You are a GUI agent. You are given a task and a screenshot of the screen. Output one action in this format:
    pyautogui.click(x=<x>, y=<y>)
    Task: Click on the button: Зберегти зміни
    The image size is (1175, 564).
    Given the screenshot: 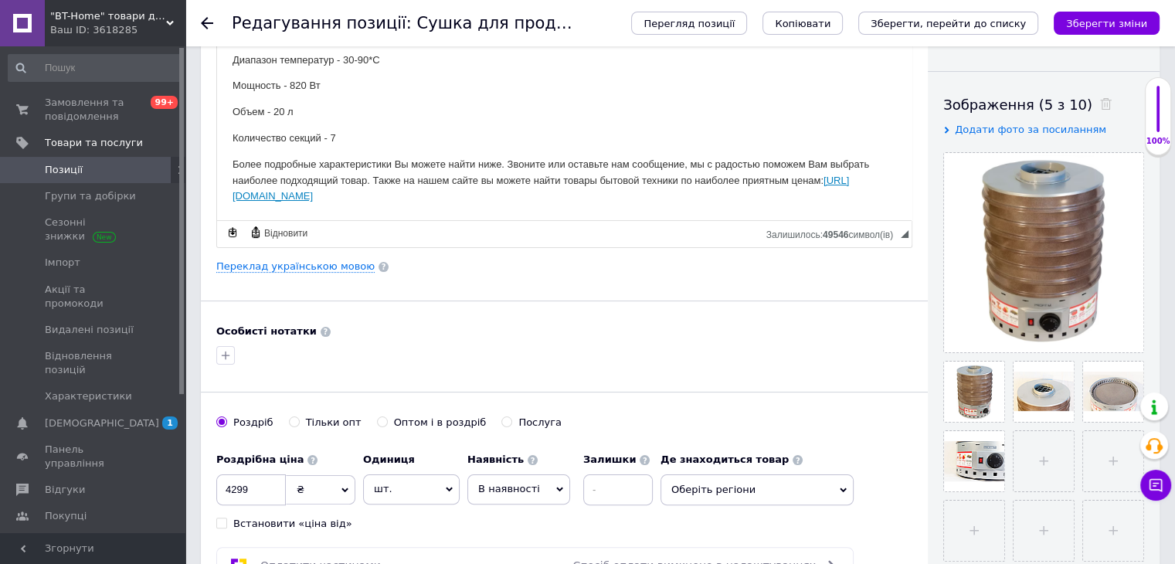 What is the action you would take?
    pyautogui.click(x=1106, y=23)
    